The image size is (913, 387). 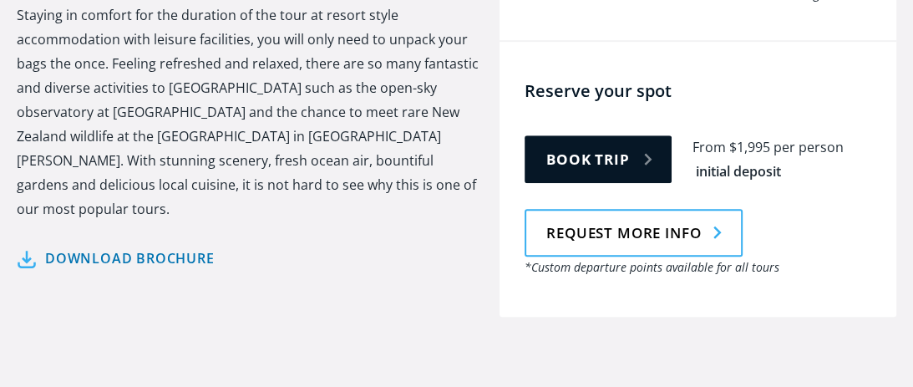 I want to click on div: $1,995, so click(x=749, y=147).